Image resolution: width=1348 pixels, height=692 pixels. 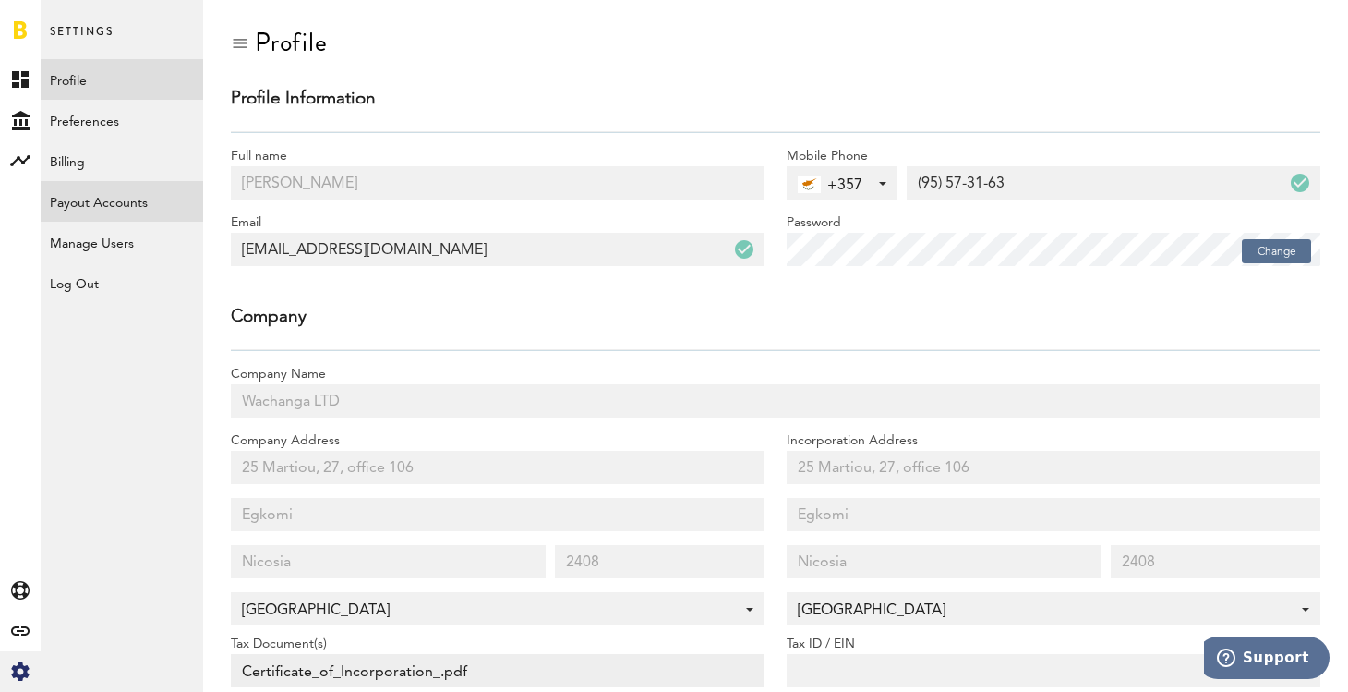 I want to click on div: Certificate_of_Incorporation_.pdf, so click(x=498, y=670).